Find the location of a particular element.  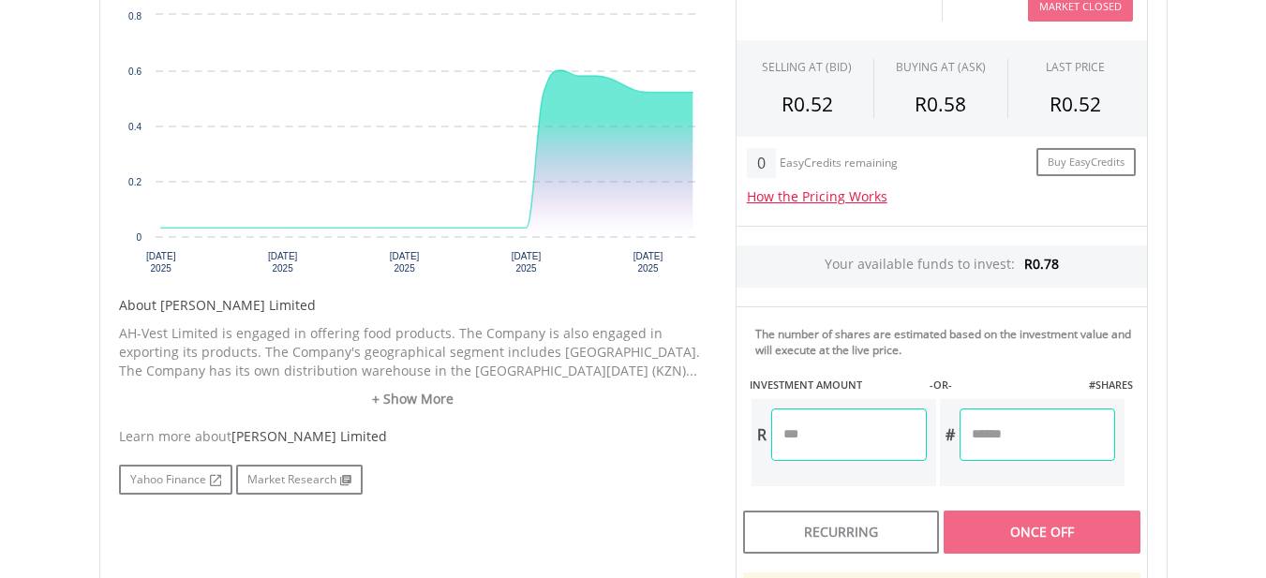

text: 0 is located at coordinates (139, 237).